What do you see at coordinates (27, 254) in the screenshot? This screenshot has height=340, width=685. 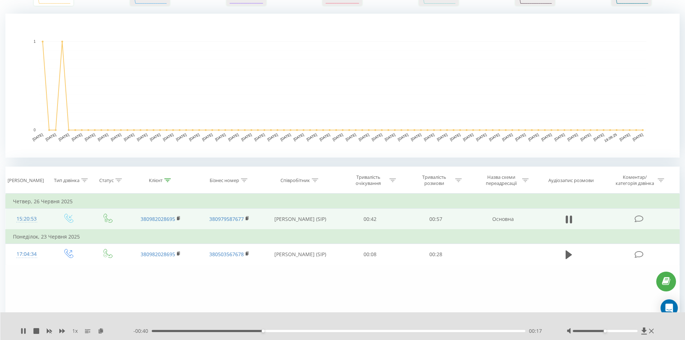 I see `div: 17:04:34` at bounding box center [27, 254].